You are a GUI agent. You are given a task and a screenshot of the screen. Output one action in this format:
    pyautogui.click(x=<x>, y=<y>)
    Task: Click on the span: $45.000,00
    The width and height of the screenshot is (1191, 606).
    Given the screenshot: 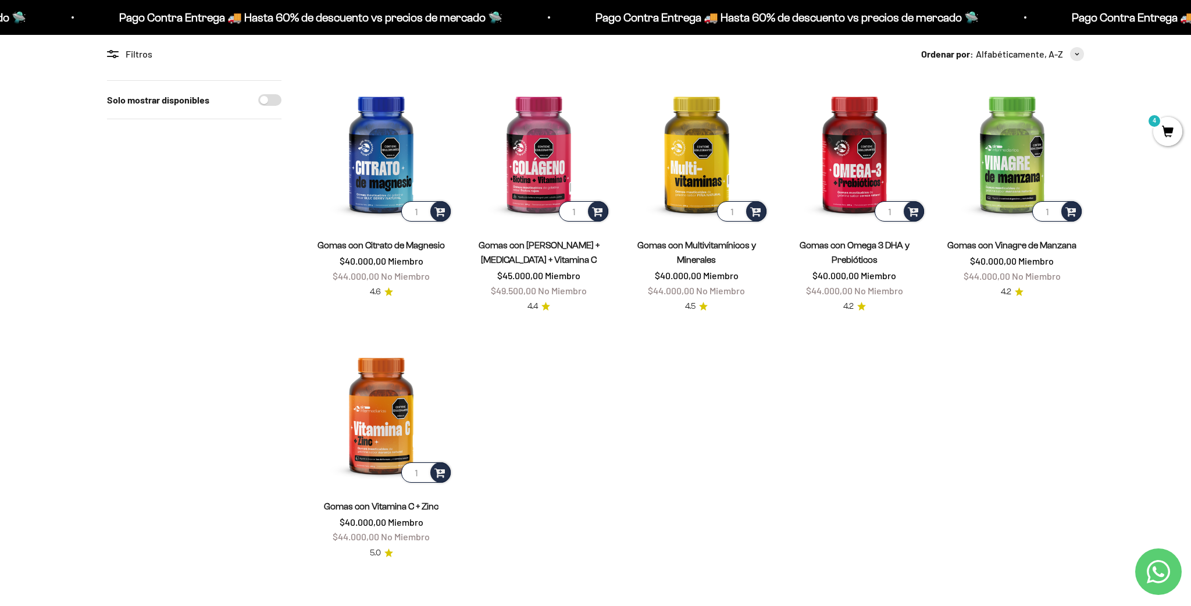 What is the action you would take?
    pyautogui.click(x=520, y=275)
    